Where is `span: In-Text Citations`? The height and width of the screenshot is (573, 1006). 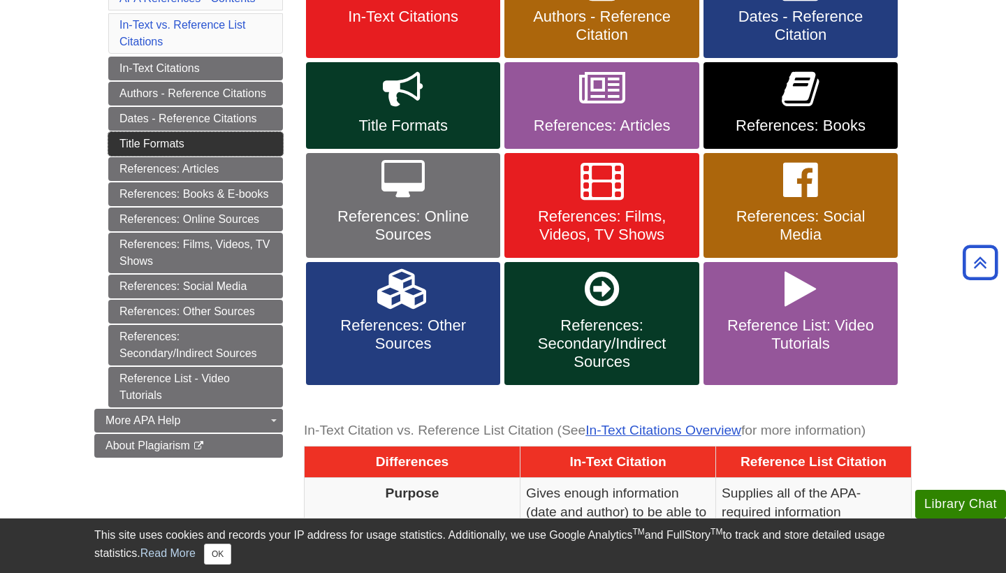
span: In-Text Citations is located at coordinates (403, 17).